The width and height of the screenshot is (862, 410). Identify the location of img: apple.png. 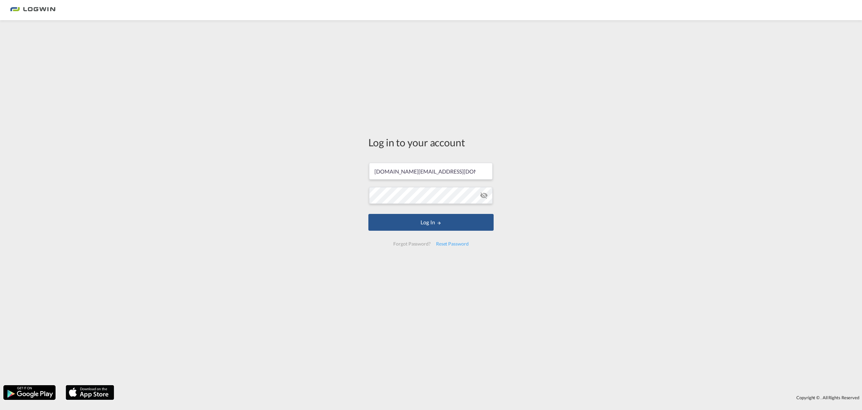
(90, 393).